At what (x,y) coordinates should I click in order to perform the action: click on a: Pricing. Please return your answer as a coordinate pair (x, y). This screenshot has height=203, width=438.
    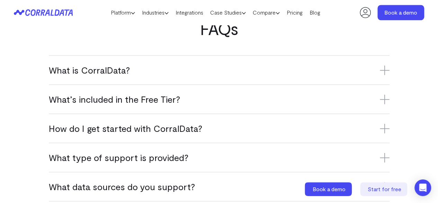
    Looking at the image, I should click on (295, 12).